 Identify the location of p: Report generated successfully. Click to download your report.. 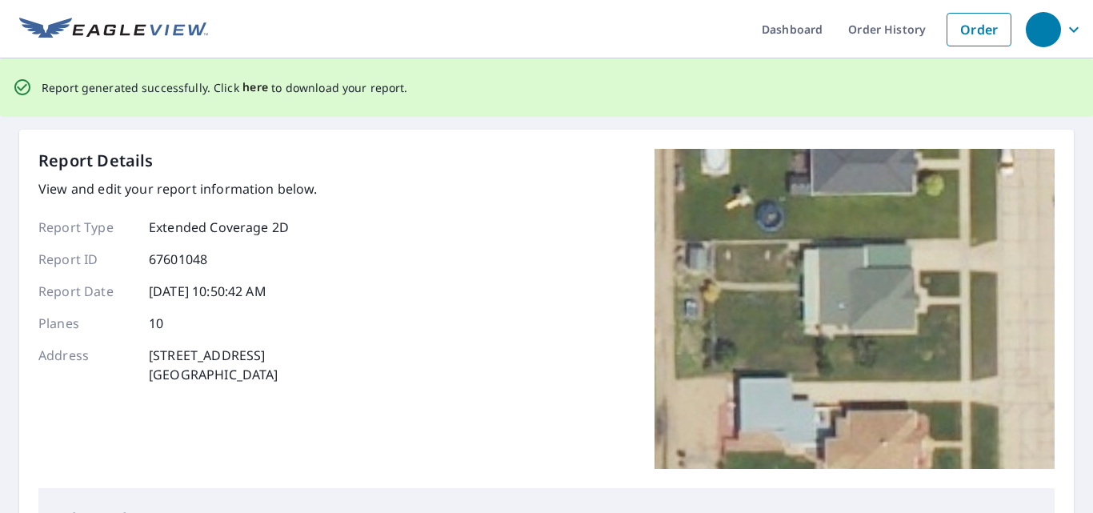
(225, 87).